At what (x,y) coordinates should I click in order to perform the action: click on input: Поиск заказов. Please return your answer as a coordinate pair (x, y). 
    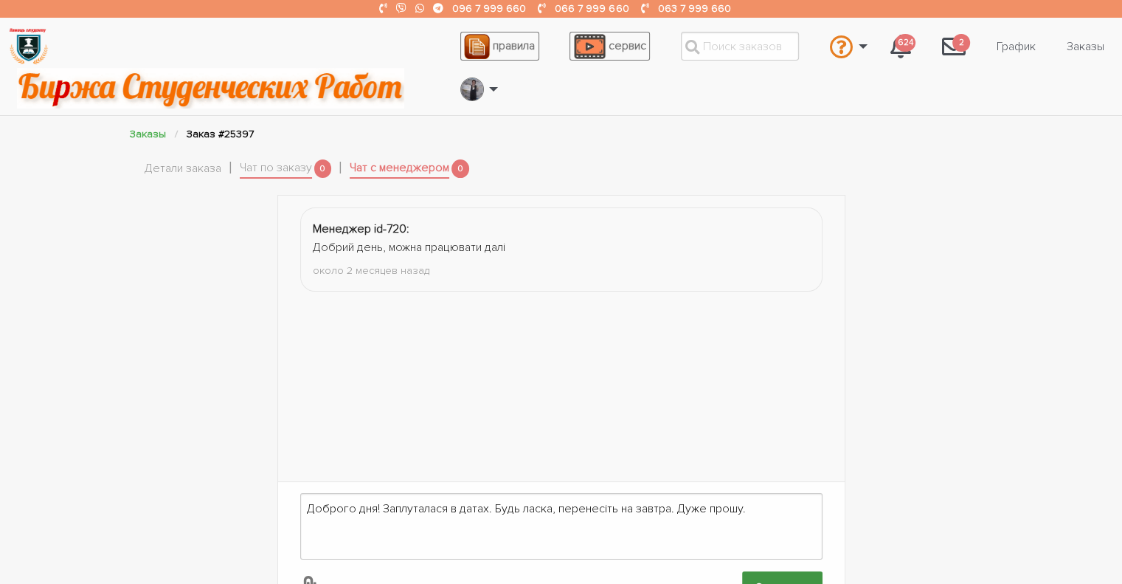
    Looking at the image, I should click on (740, 46).